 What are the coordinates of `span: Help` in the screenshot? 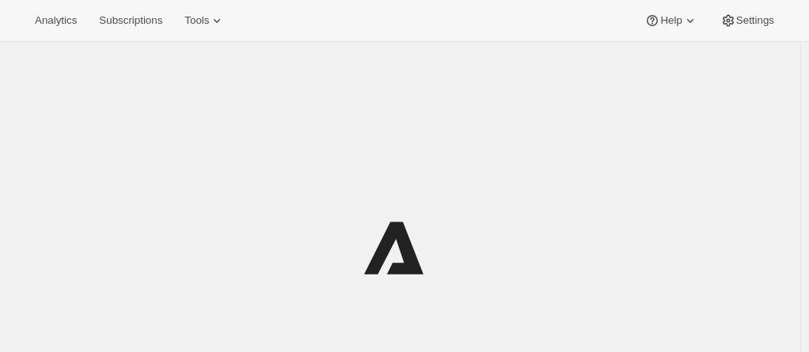 It's located at (671, 21).